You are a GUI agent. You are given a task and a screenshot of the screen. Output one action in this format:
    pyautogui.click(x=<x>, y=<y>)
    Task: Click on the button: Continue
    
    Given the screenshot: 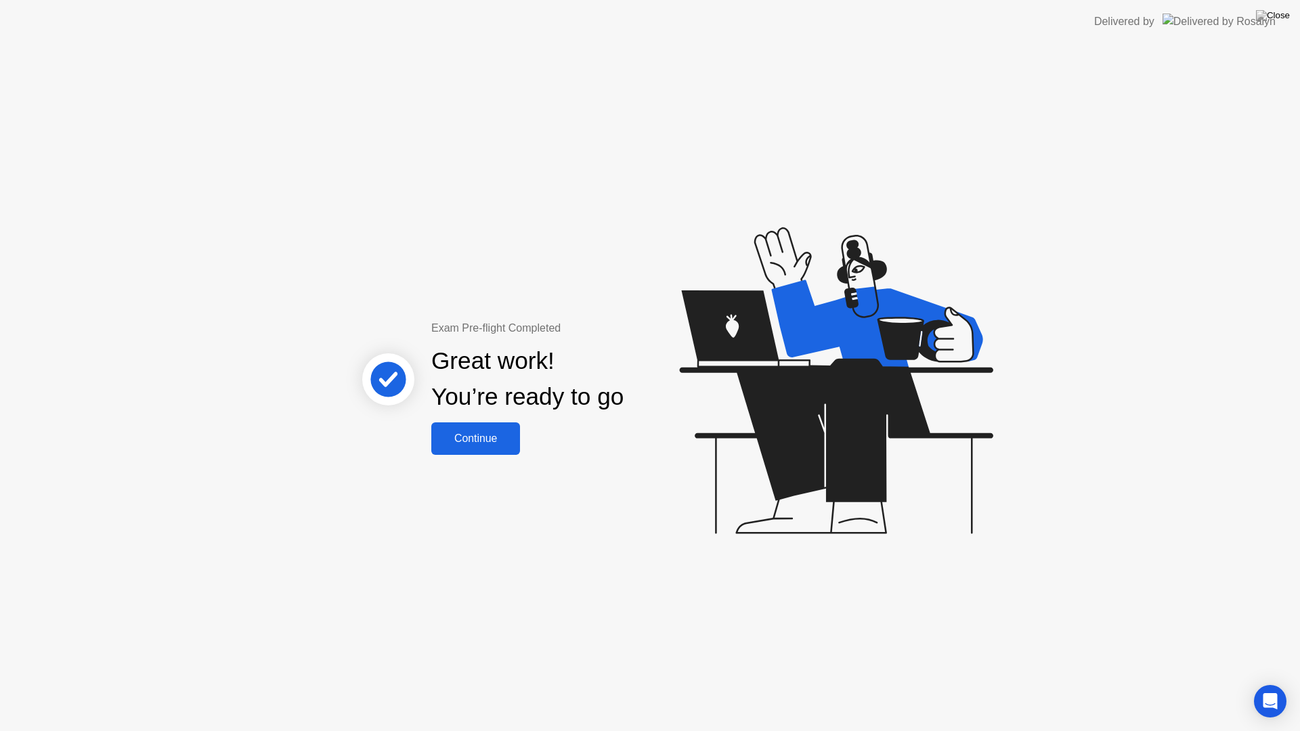 What is the action you would take?
    pyautogui.click(x=475, y=439)
    